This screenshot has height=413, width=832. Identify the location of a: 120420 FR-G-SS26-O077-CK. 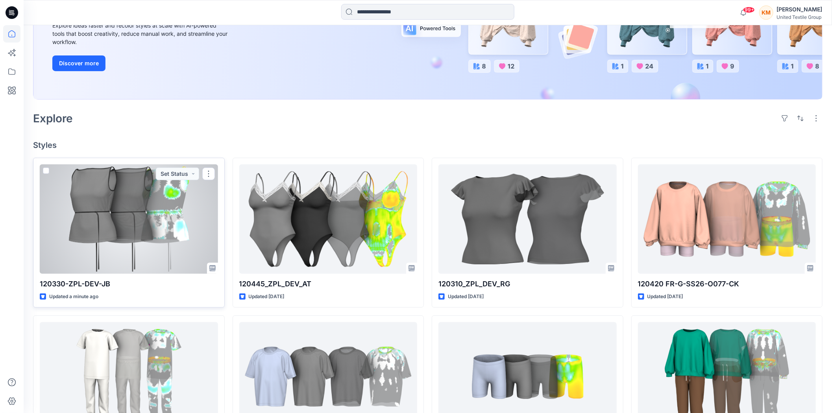
(727, 219).